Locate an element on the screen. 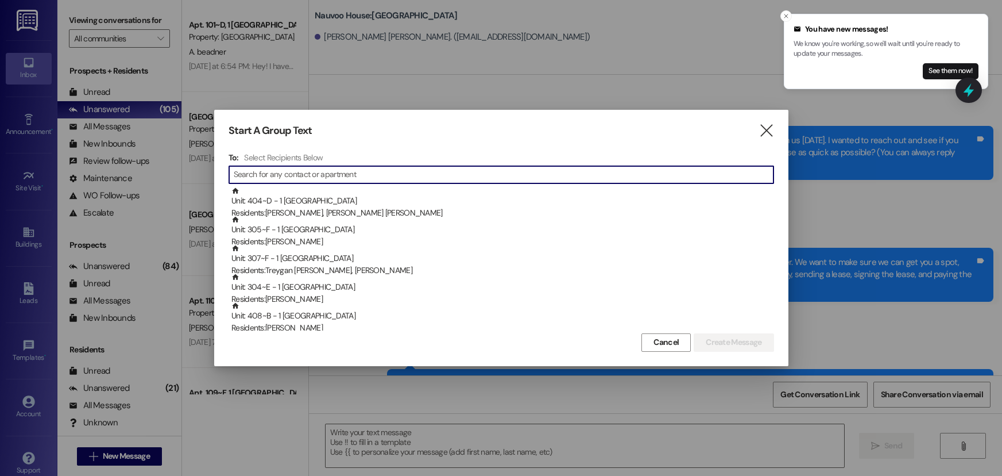  button: See them now! is located at coordinates (950, 71).